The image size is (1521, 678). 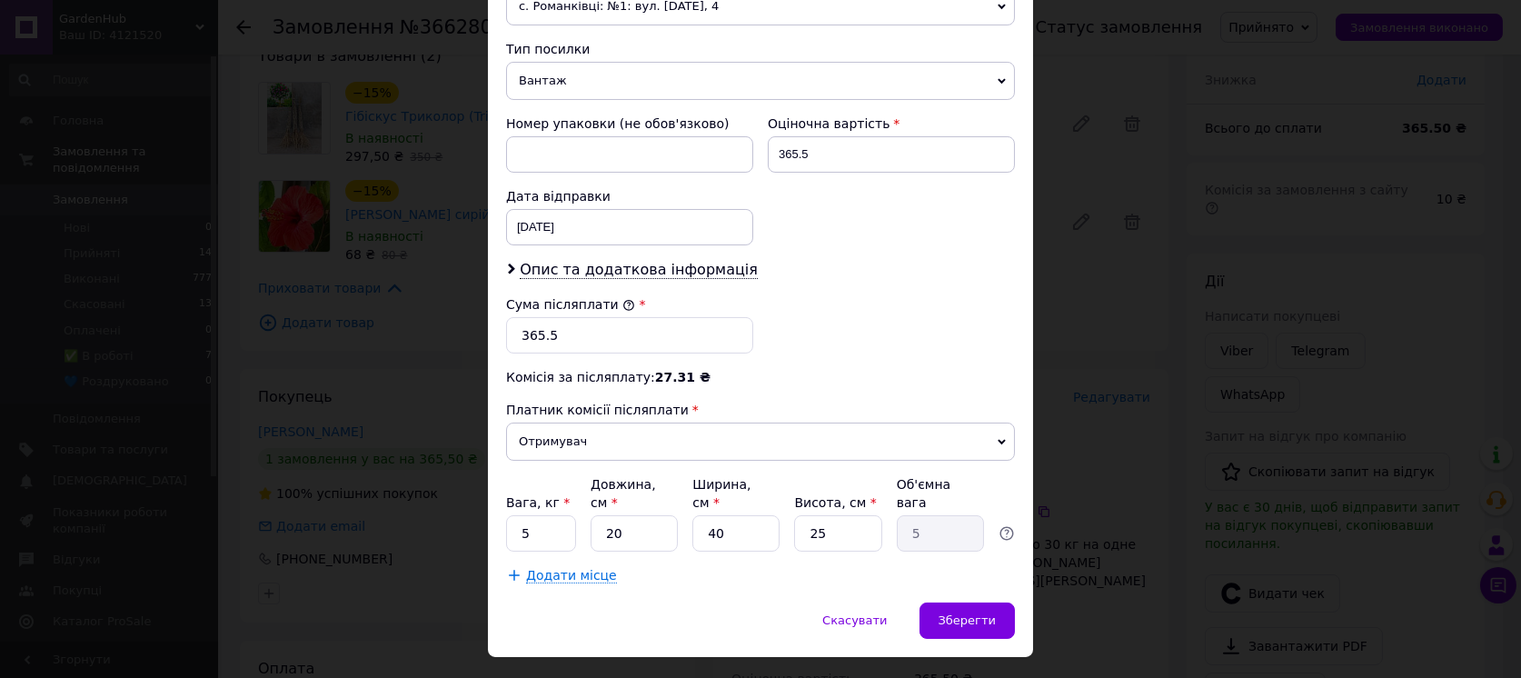 What do you see at coordinates (835, 502) in the screenshot?
I see `label: Висота, см` at bounding box center [835, 502].